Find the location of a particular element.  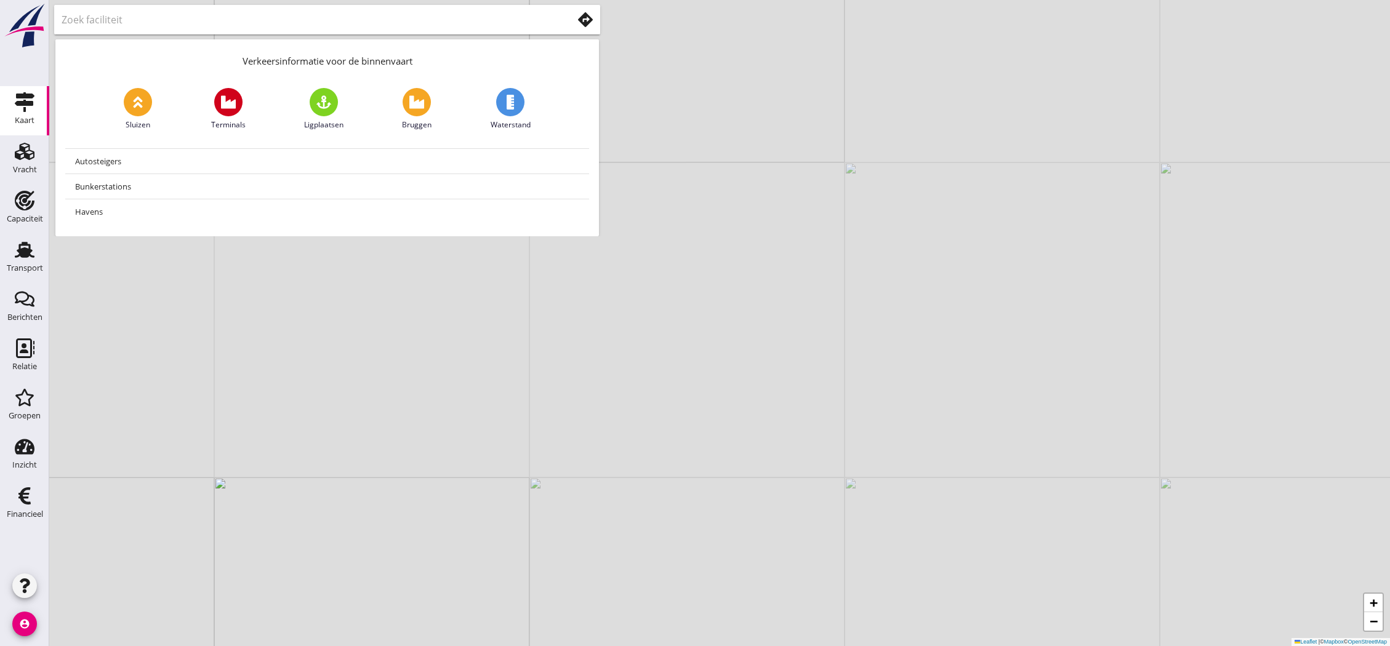

a: OpenStreetMap is located at coordinates (1367, 642).